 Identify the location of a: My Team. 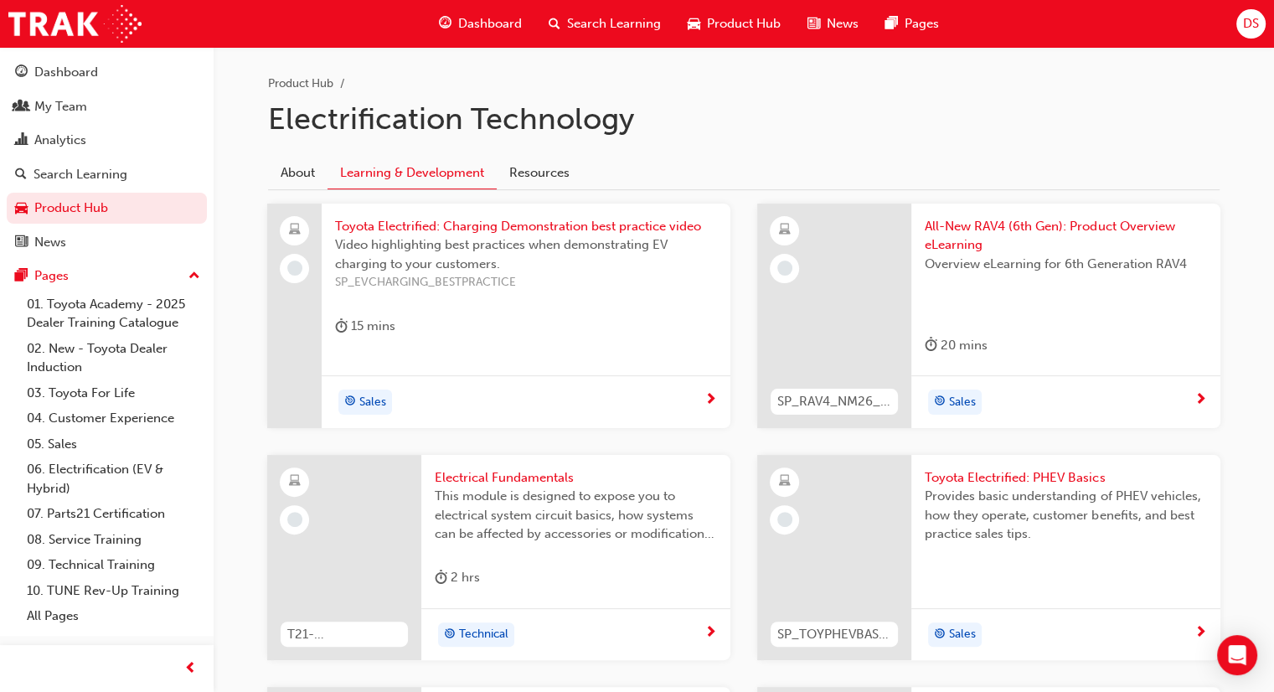
(106, 106).